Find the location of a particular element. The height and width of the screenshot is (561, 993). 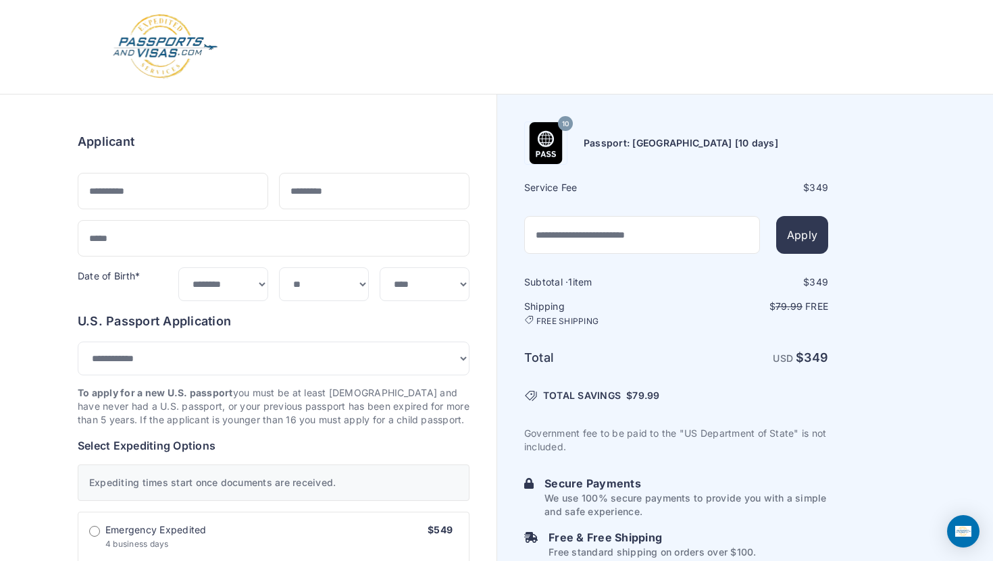

img: Product Name is located at coordinates (546, 143).